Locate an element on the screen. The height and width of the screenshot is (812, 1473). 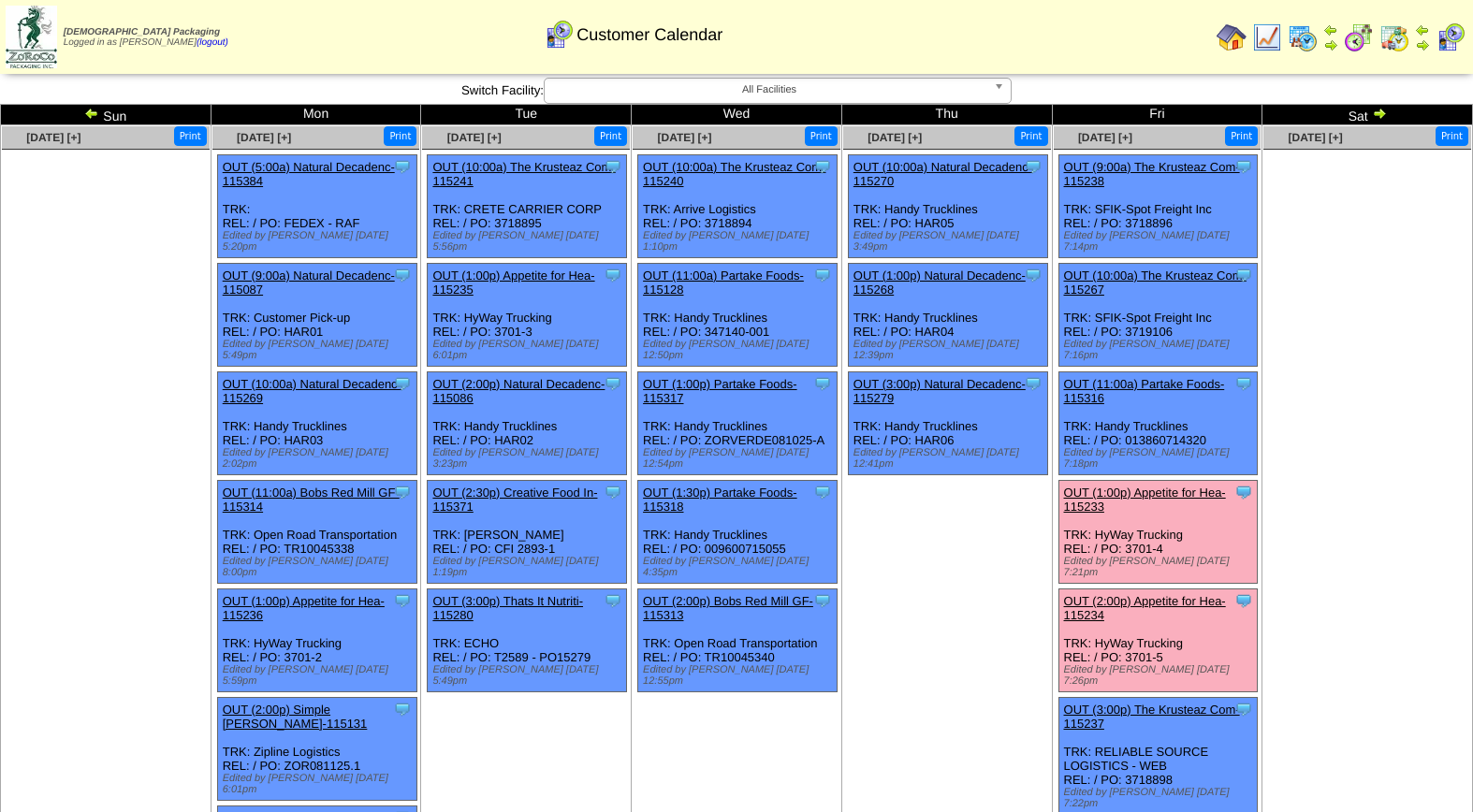
div: TRK: Arrive Logistics REL: / PO: 3718894 is located at coordinates (737, 206).